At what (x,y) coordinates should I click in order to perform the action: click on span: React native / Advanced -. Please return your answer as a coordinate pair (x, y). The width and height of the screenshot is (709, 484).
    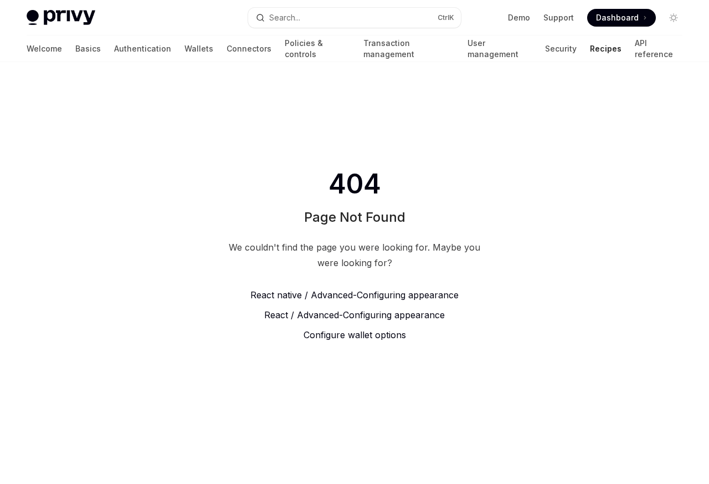
    Looking at the image, I should click on (304, 295).